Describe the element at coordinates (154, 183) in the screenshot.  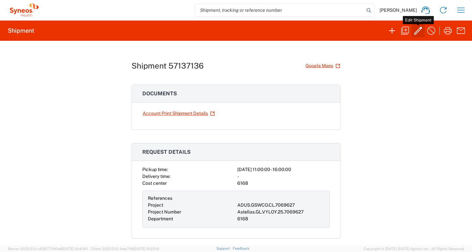
I see `span: Cost center` at that location.